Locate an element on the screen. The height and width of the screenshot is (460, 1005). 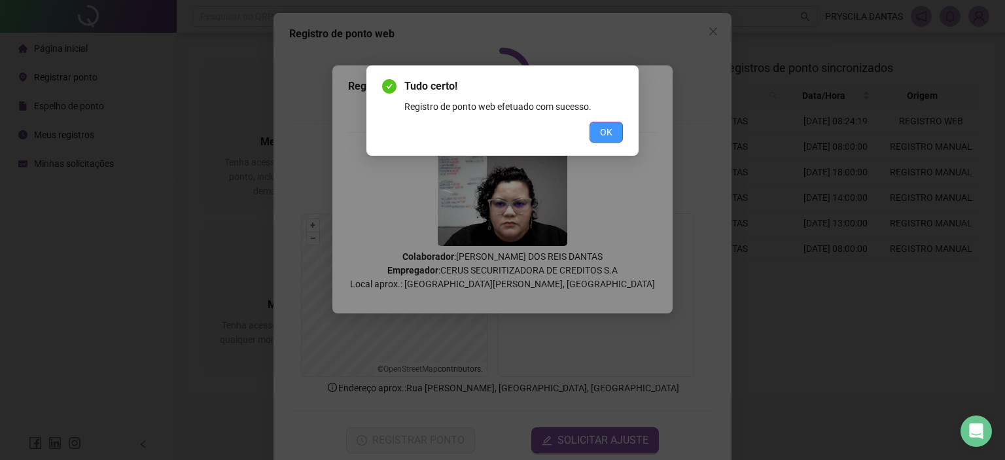
button: OK is located at coordinates (606, 132).